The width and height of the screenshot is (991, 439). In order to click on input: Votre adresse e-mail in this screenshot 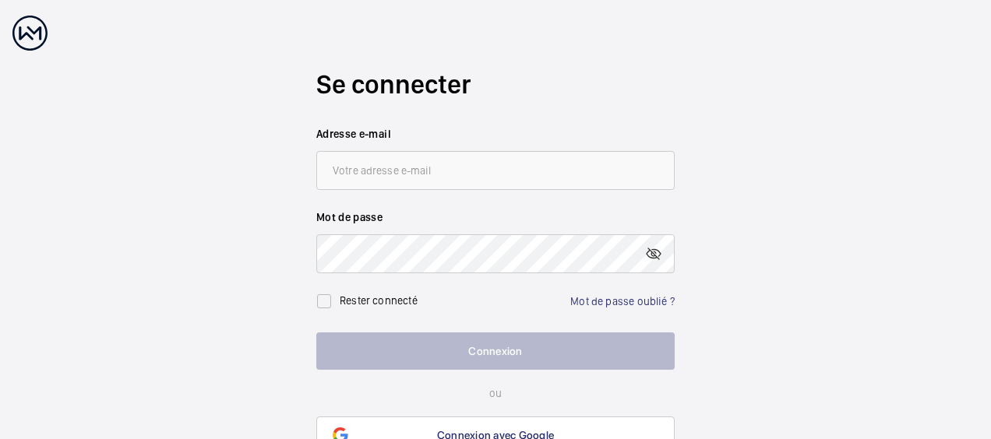, I will do `click(496, 171)`.